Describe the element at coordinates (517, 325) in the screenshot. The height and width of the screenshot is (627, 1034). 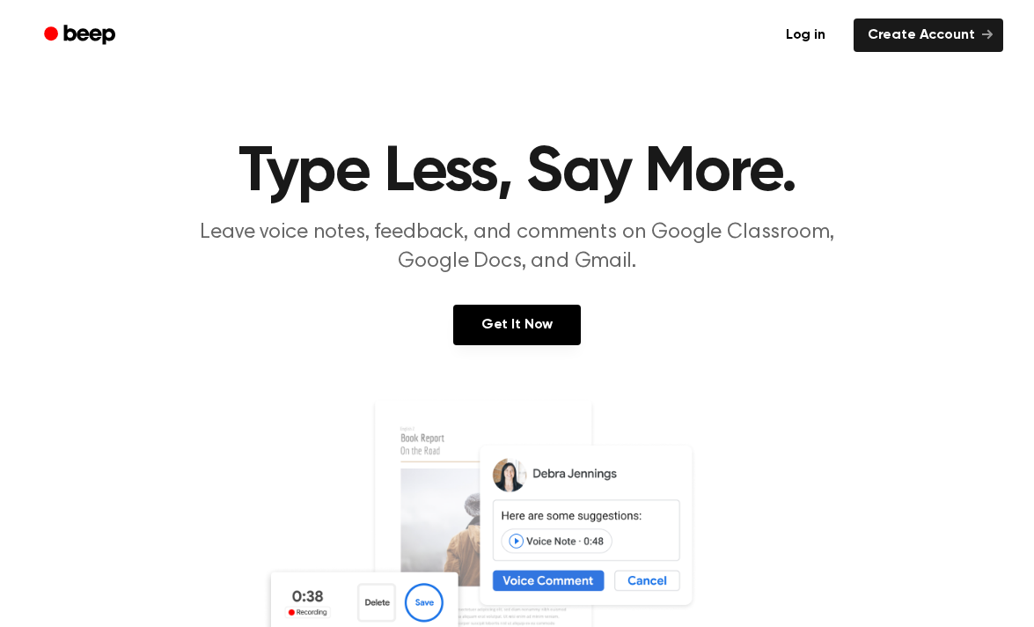
I see `a: Get It Now` at that location.